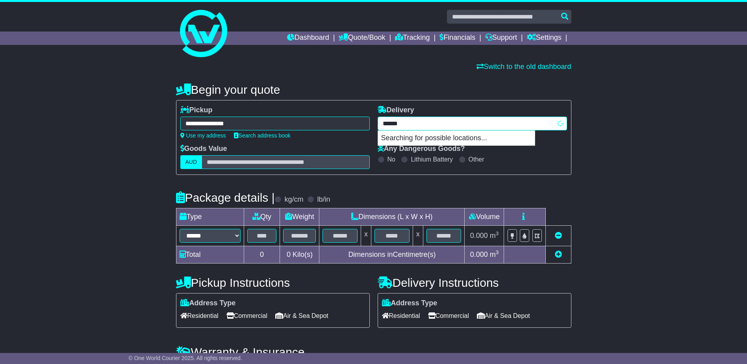 The width and height of the screenshot is (747, 364). What do you see at coordinates (396, 110) in the screenshot?
I see `label: Delivery` at bounding box center [396, 110].